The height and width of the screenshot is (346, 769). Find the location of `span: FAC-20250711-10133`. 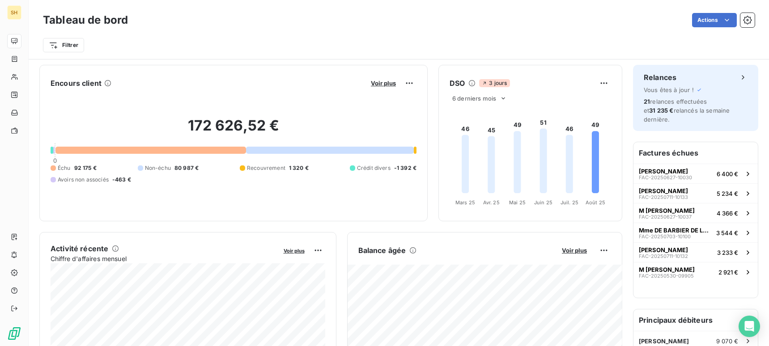

span: FAC-20250711-10133 is located at coordinates (664, 197).